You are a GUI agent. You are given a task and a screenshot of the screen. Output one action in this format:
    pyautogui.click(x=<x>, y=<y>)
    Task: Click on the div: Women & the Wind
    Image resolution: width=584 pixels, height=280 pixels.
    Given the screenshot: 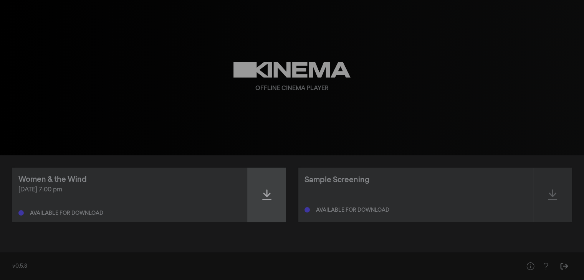 What is the action you would take?
    pyautogui.click(x=53, y=180)
    